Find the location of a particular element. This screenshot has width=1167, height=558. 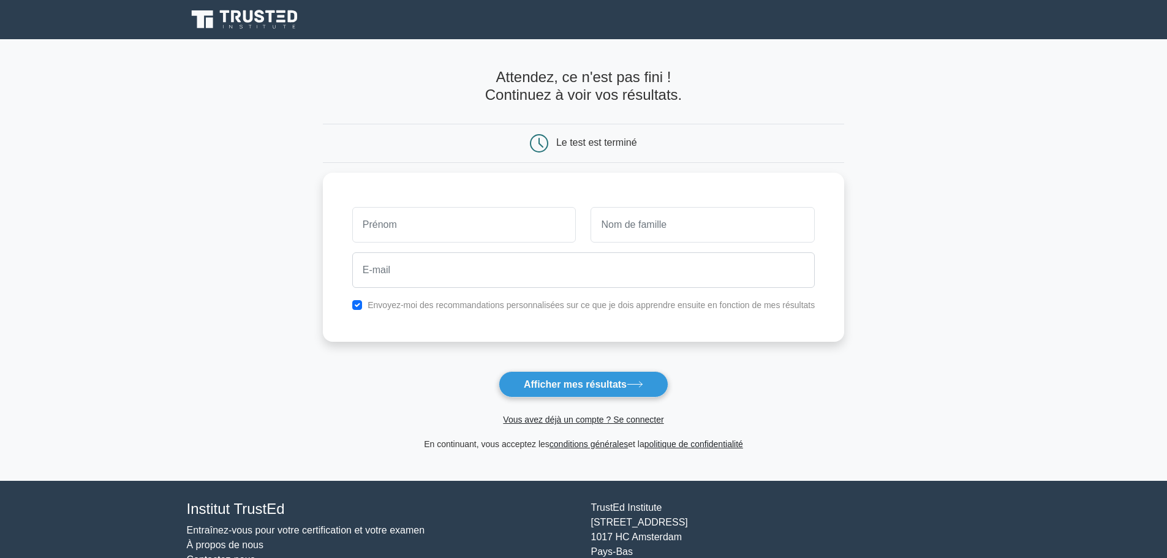

font: et la is located at coordinates (636, 444).